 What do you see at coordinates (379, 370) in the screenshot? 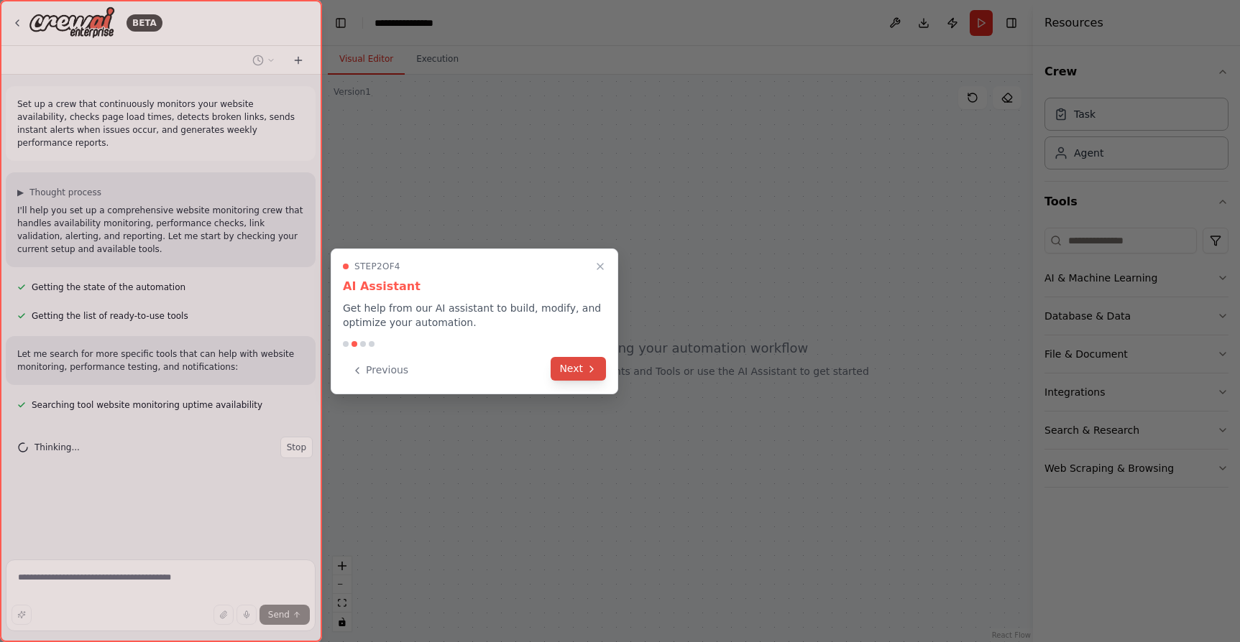
I see `button: Previous` at bounding box center [379, 370].